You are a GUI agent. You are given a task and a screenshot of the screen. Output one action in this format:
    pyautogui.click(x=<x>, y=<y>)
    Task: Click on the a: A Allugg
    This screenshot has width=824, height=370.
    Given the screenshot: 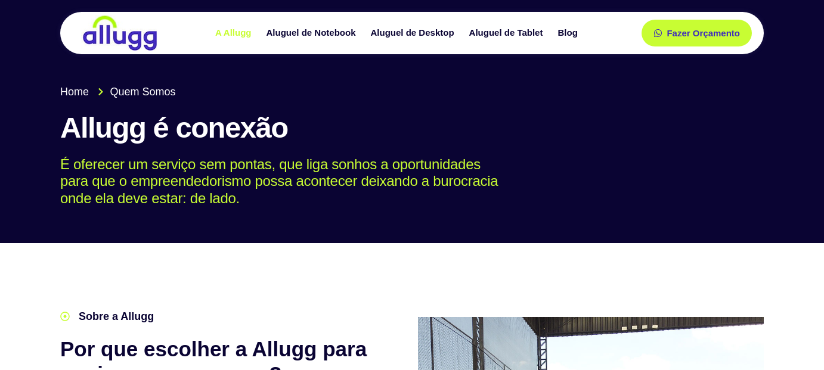 What is the action you would take?
    pyautogui.click(x=235, y=33)
    